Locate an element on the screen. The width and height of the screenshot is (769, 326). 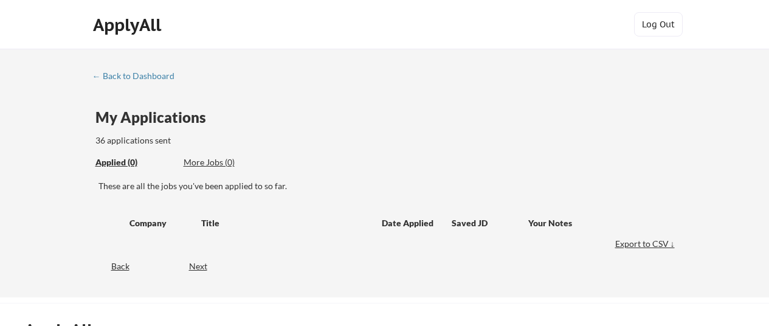
button: Log Out is located at coordinates (659, 24).